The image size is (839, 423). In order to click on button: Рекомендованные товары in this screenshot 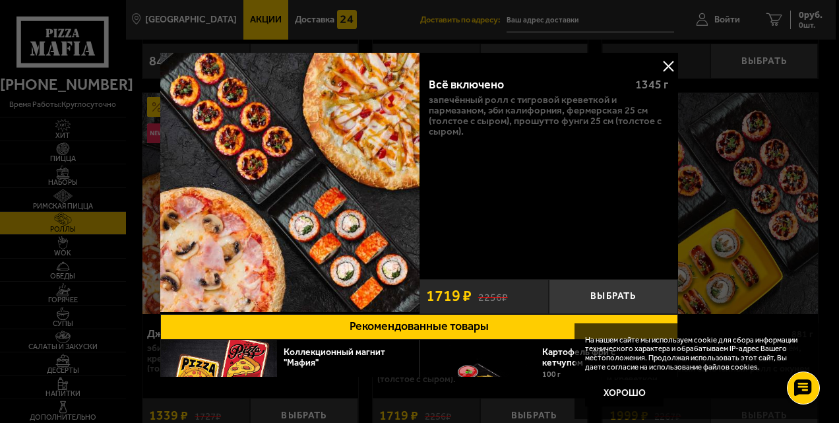, I will do `click(419, 327)`.